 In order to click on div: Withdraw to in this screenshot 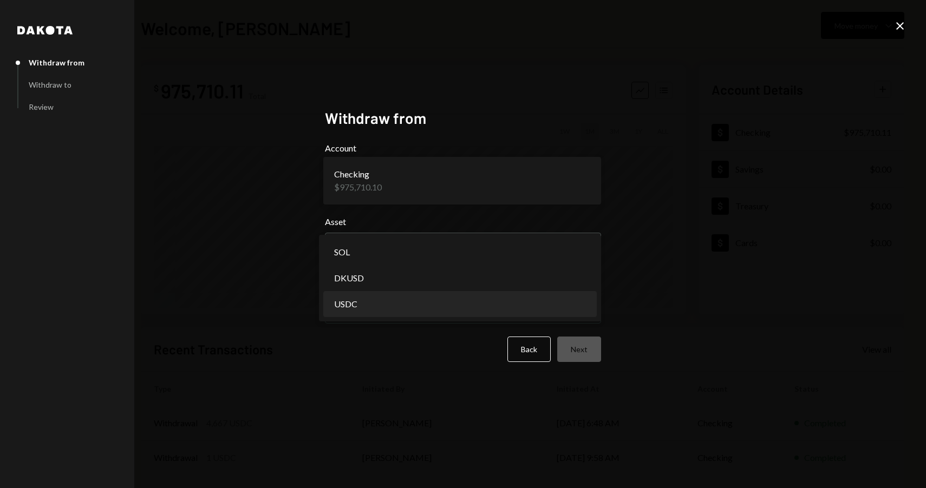, I will do `click(50, 84)`.